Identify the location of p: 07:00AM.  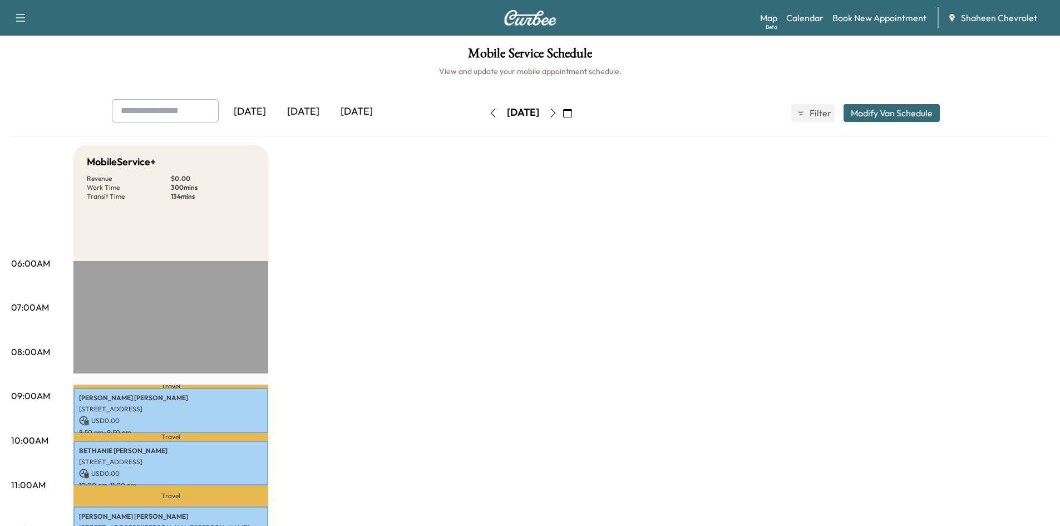
(30, 307).